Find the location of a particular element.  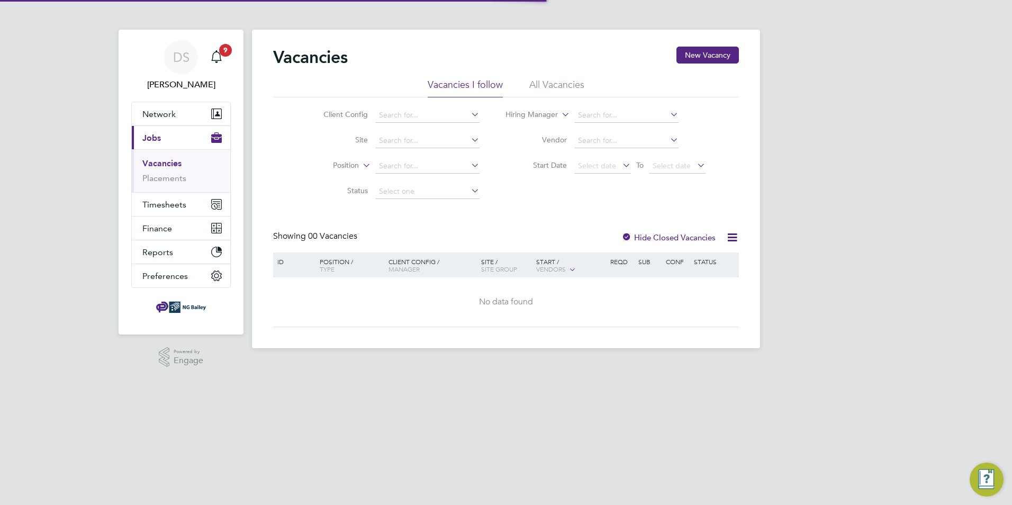

img: ngbailey-logo-retina.png is located at coordinates (181, 307).